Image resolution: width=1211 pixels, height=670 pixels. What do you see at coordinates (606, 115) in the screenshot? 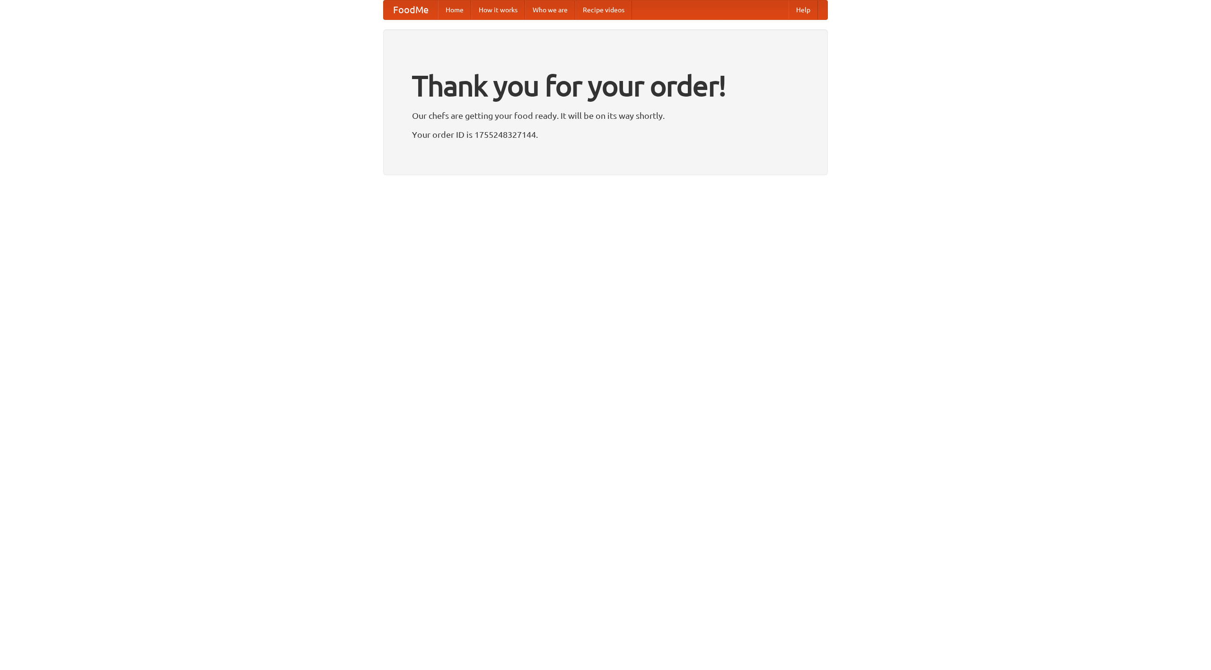
I see `p: Our chefs are getting your food ready. It will be on its way shortly.` at bounding box center [606, 115].